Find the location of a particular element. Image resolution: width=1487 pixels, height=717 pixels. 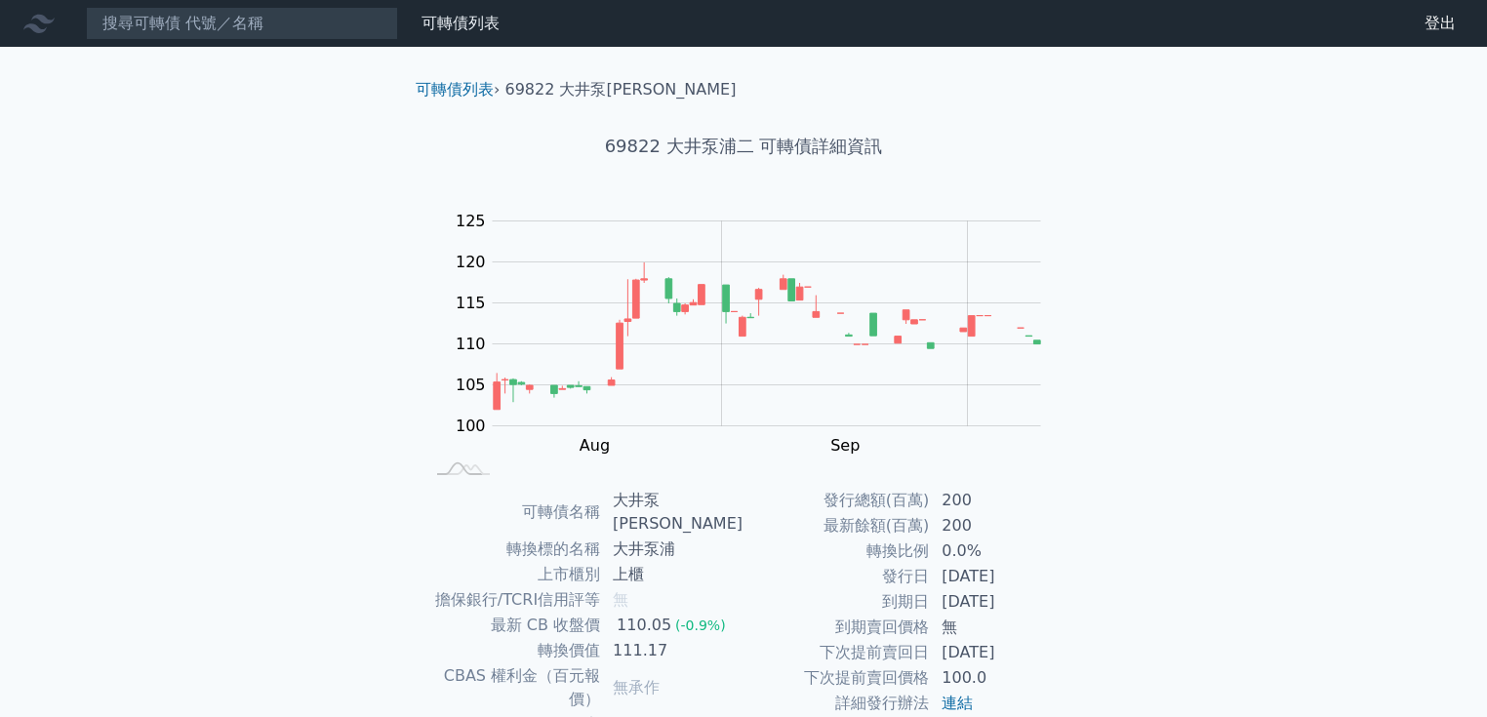

tspan: 125 is located at coordinates (470, 221).